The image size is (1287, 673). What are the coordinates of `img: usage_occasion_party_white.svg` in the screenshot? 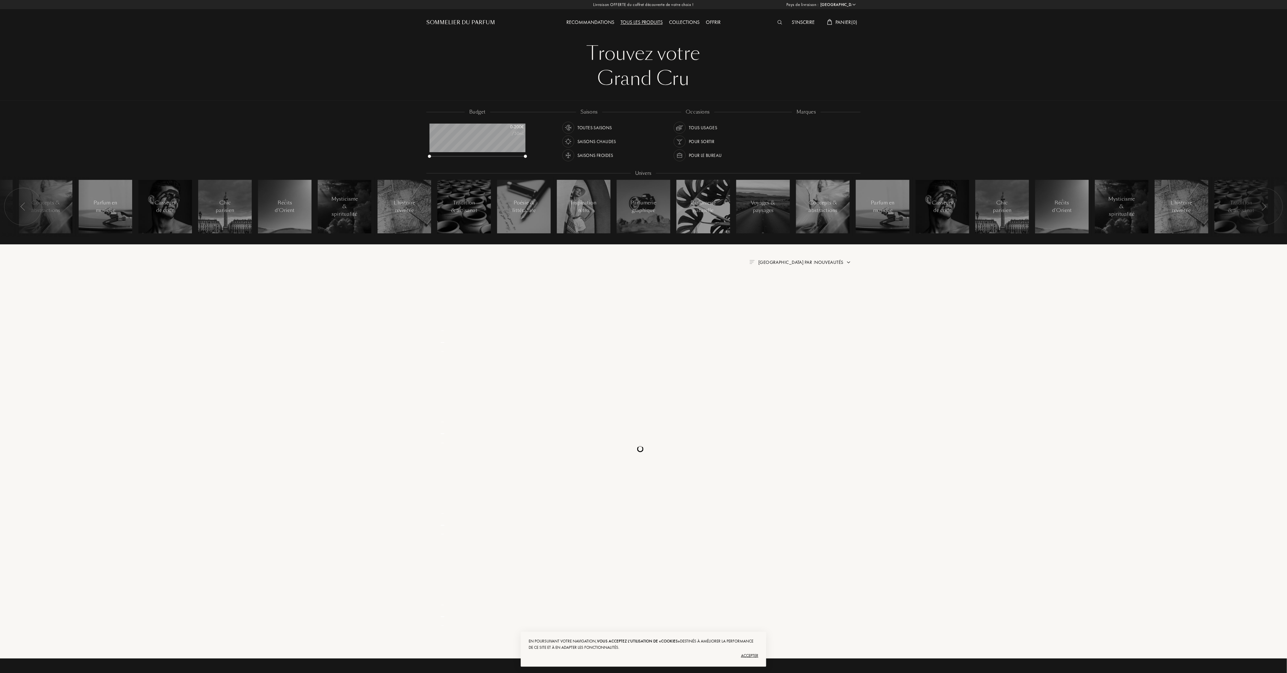 It's located at (680, 142).